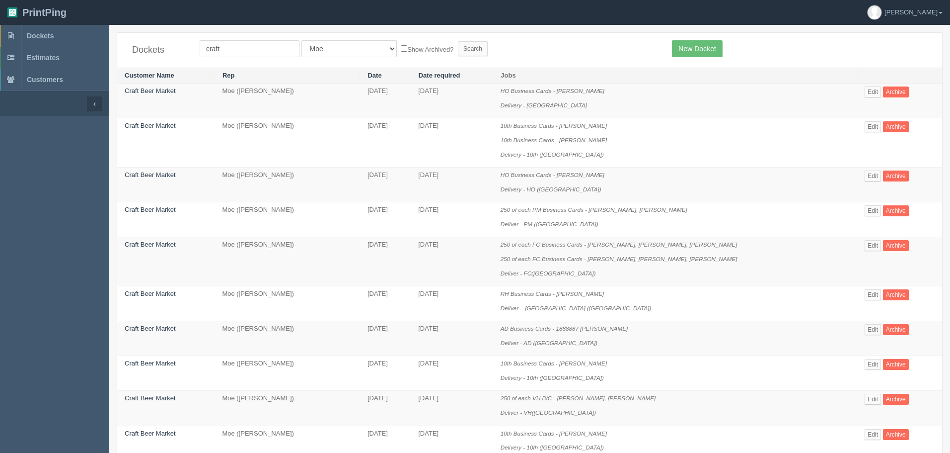  Describe the element at coordinates (45, 79) in the screenshot. I see `span: Customers` at that location.